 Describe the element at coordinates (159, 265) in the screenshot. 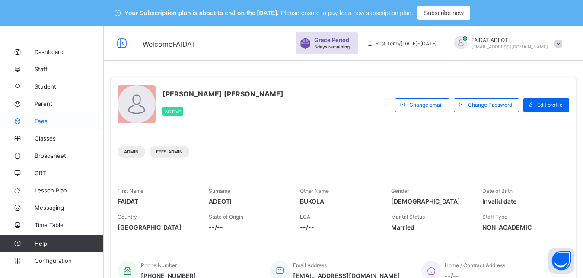

I see `span: Phone Number` at that location.